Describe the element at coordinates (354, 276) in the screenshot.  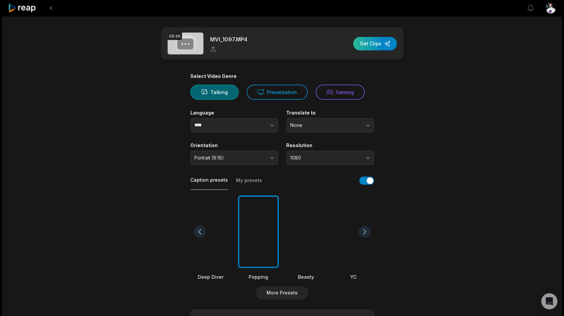
I see `div: YC` at that location.